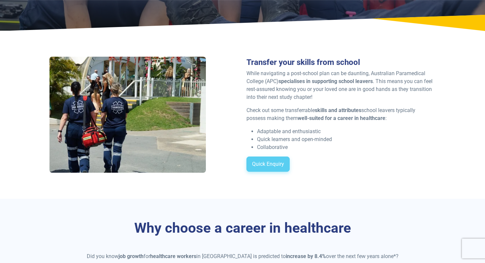 The image size is (485, 263). I want to click on p: While navigating a post-school plan can be daunting, Australian Paramedical College (APC) . This ..., so click(341, 85).